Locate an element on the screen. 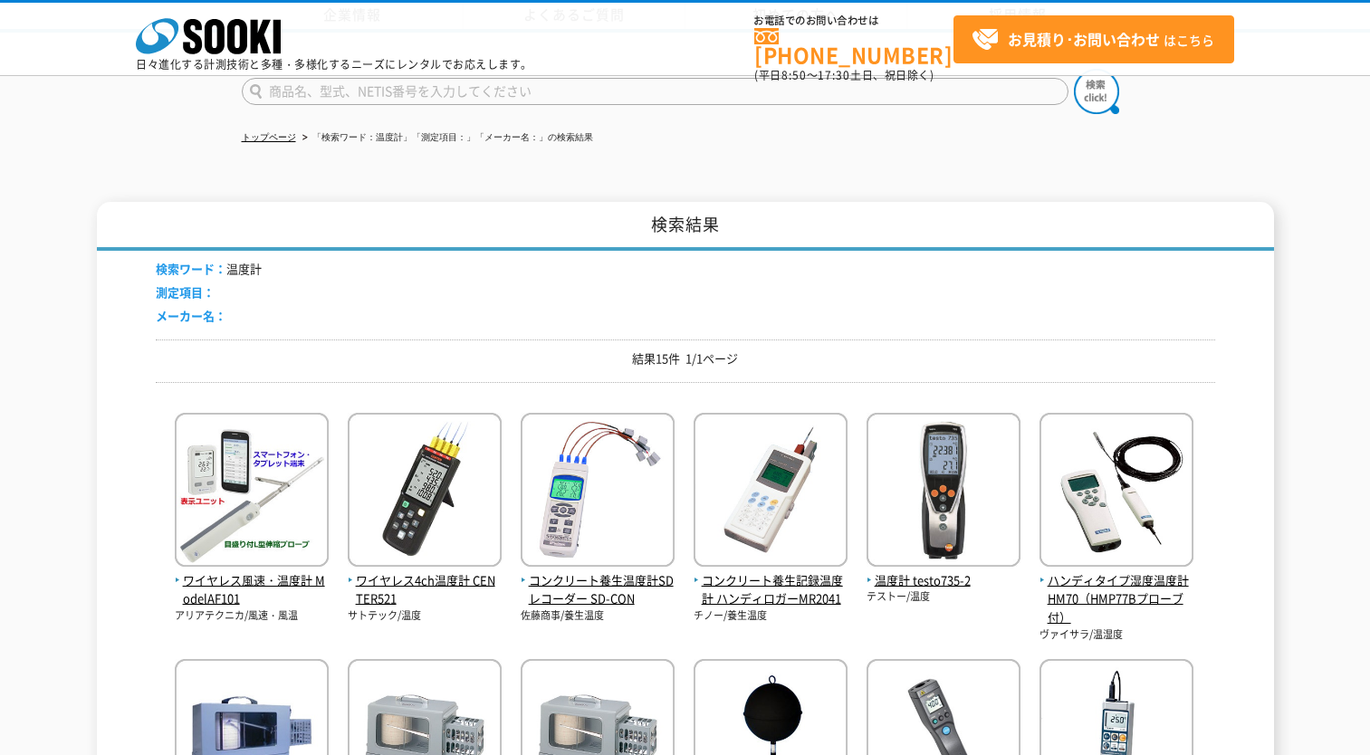  span: ワイヤレス風速・温度計 ModelAF101 is located at coordinates (252, 590).